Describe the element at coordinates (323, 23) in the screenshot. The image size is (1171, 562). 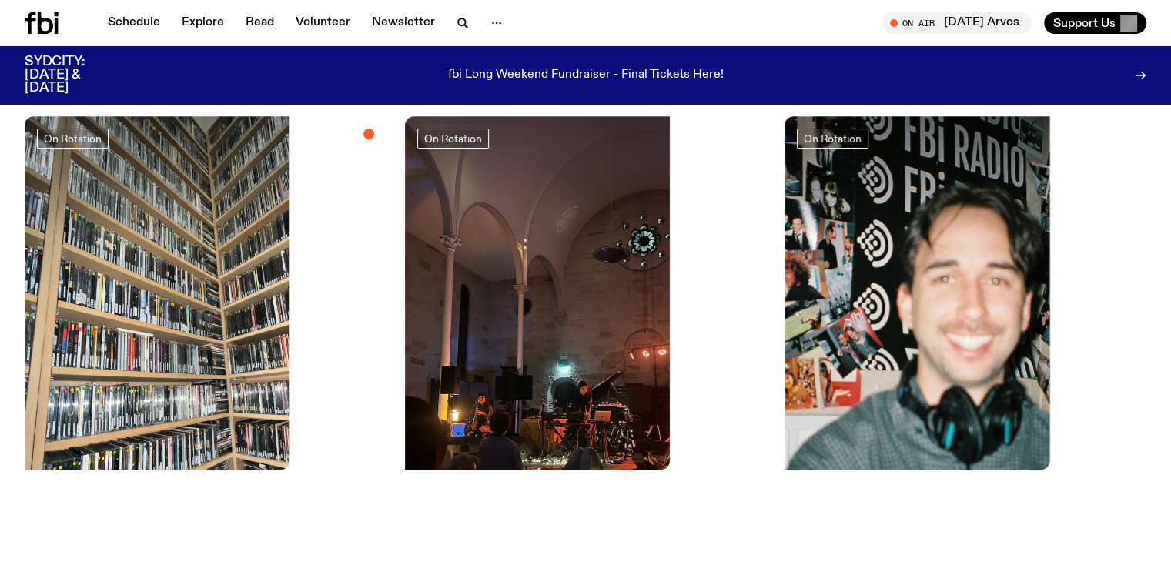
I see `a: Volunteer` at that location.